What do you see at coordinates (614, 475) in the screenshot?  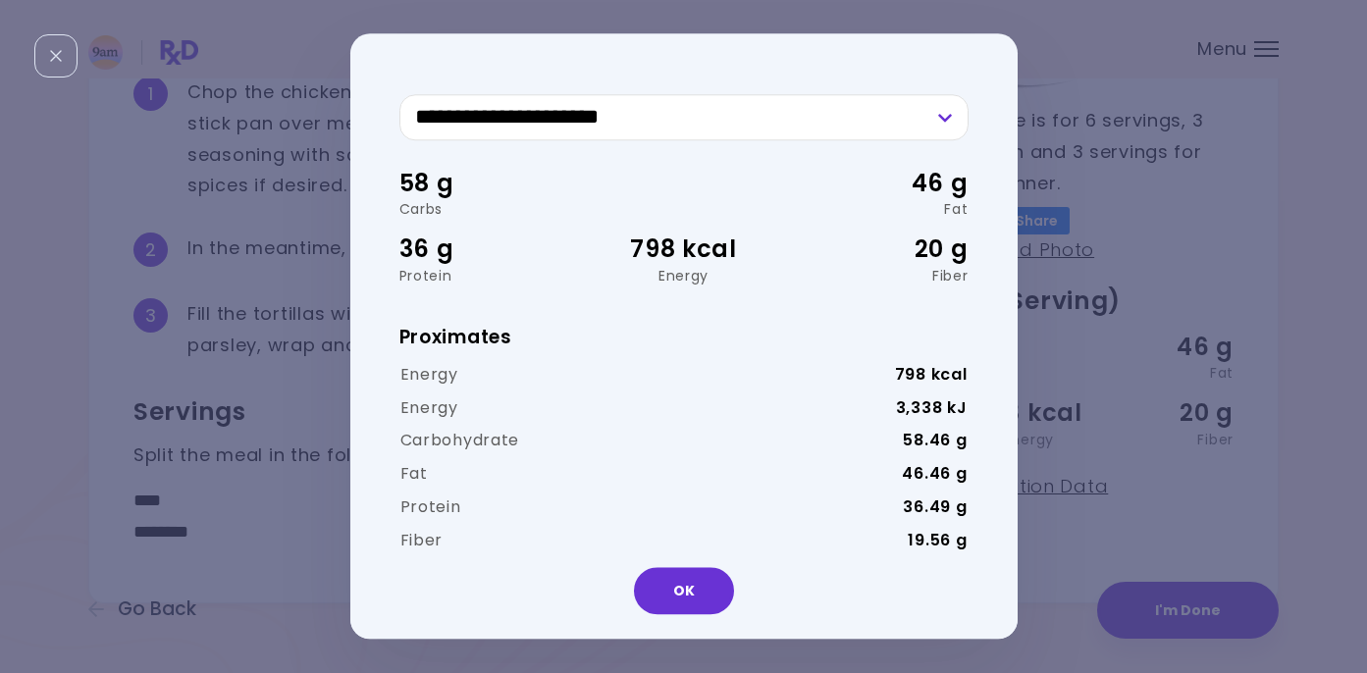 I see `td: Fat` at bounding box center [614, 475].